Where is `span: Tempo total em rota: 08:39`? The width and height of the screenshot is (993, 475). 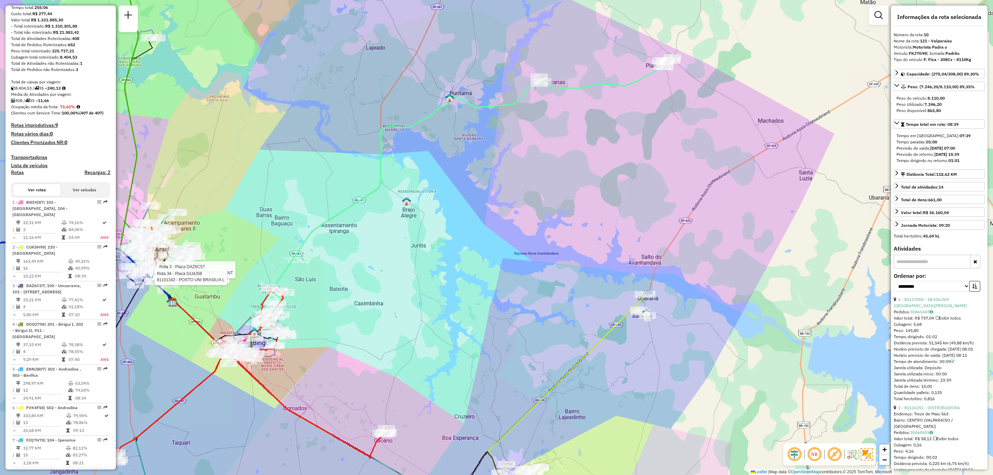
span: Tempo total em rota: 08:39 is located at coordinates (932, 124).